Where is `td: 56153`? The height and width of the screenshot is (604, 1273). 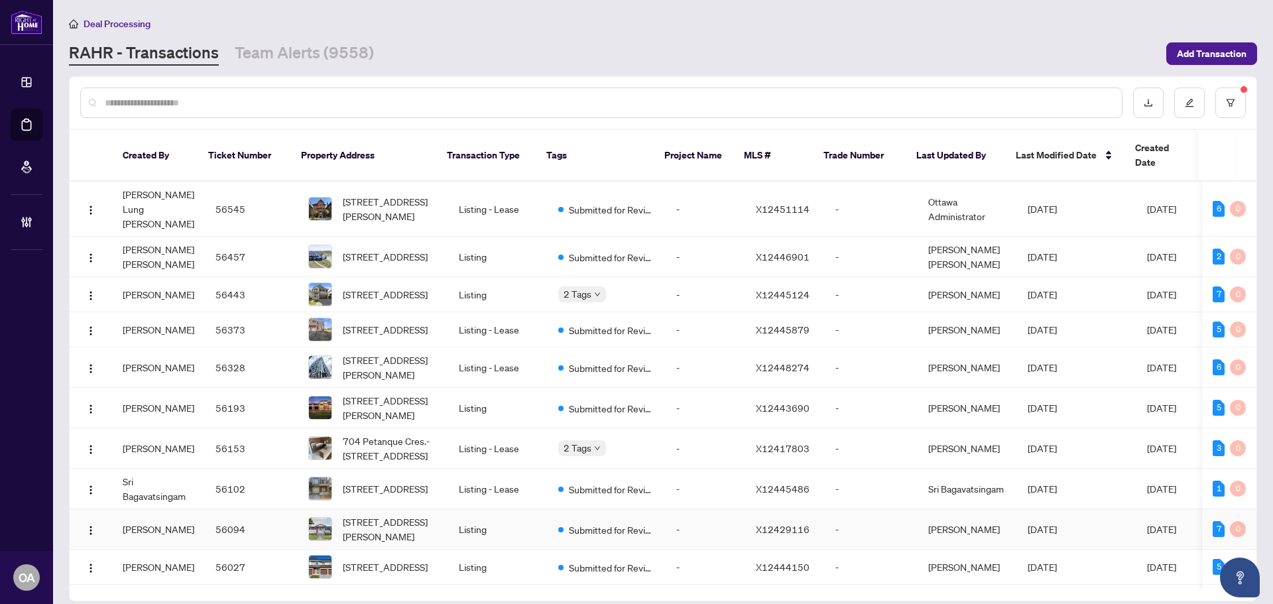
td: 56153 is located at coordinates (251, 448).